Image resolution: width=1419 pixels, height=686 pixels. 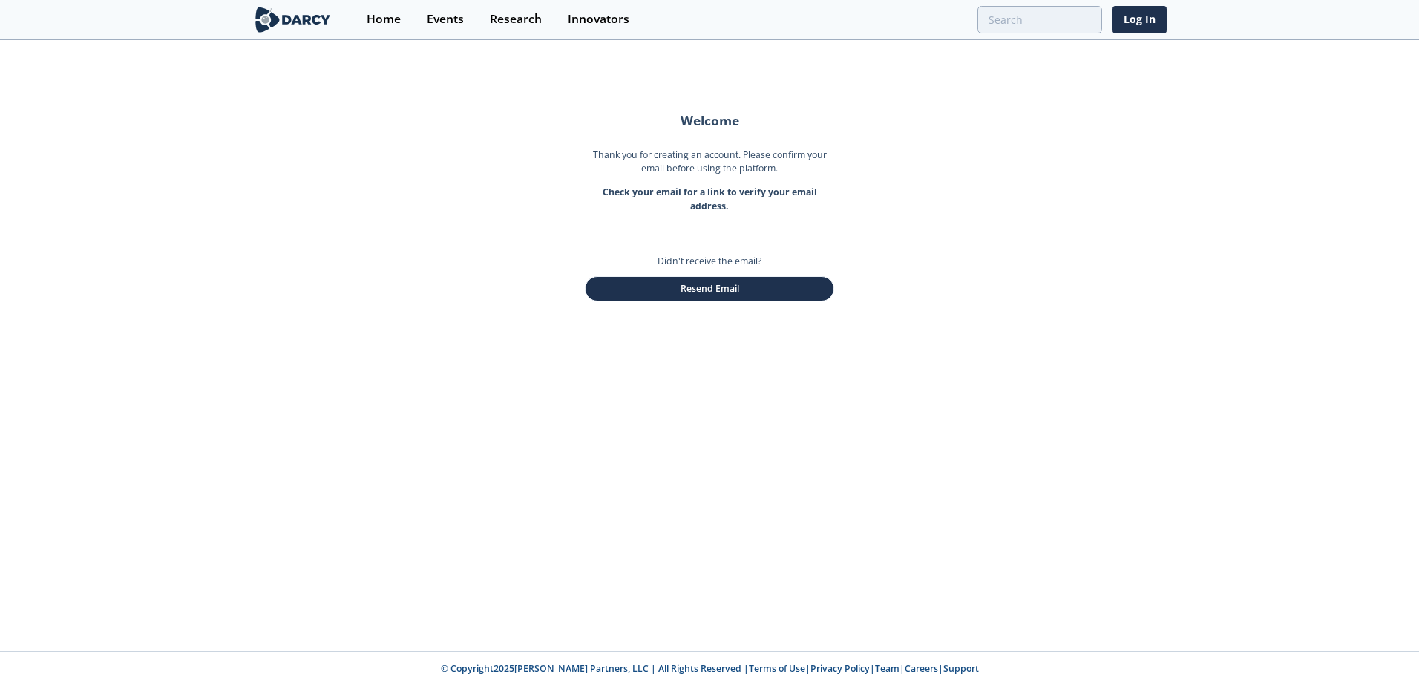 What do you see at coordinates (709, 289) in the screenshot?
I see `button: Resend Email` at bounding box center [709, 289].